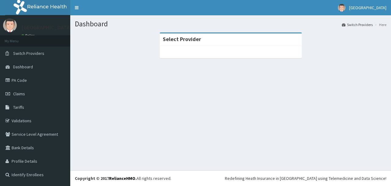 The height and width of the screenshot is (186, 391). Describe the element at coordinates (29, 53) in the screenshot. I see `span: Switch Providers` at that location.